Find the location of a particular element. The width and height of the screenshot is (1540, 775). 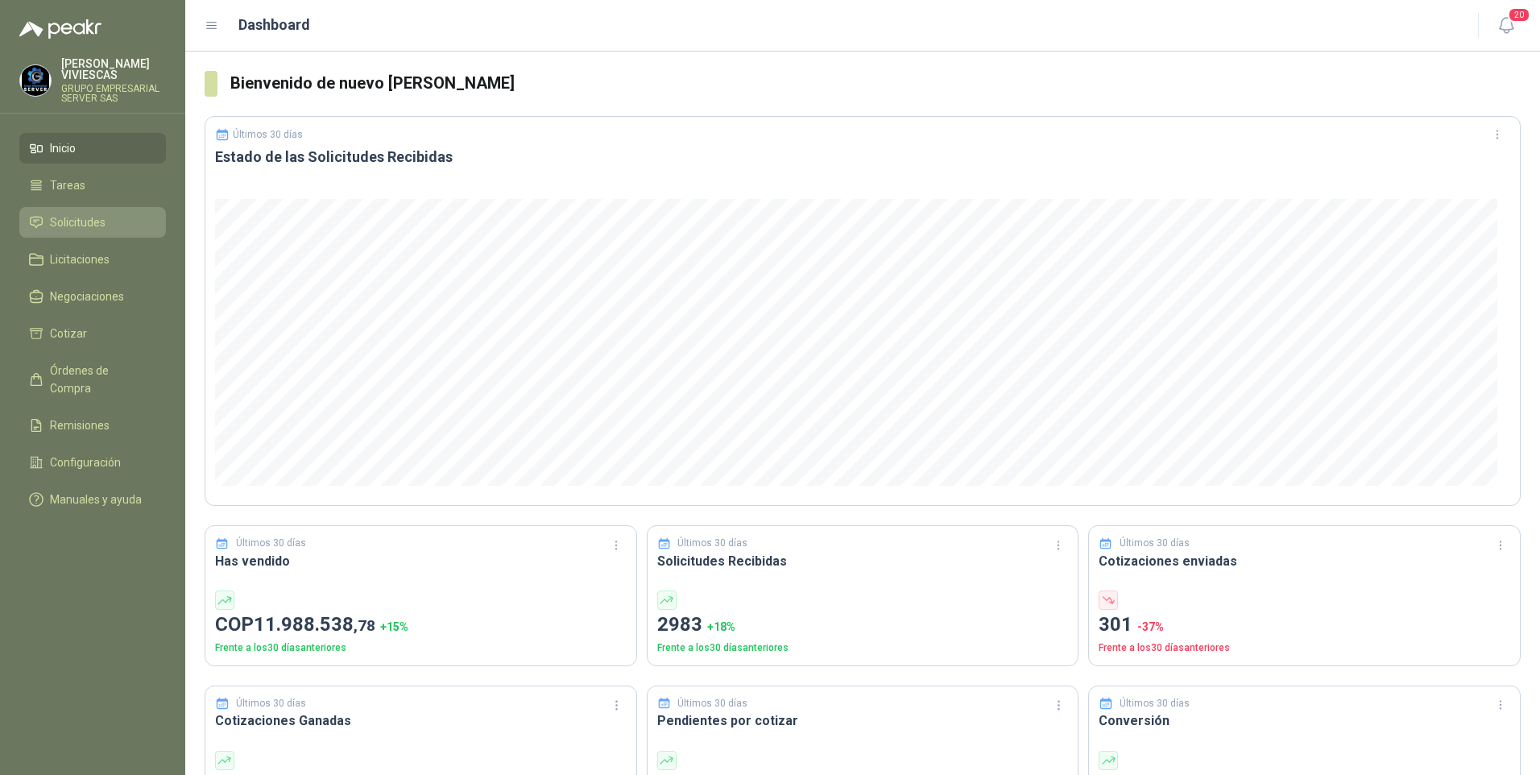

a: Remisiones is located at coordinates (93, 425).